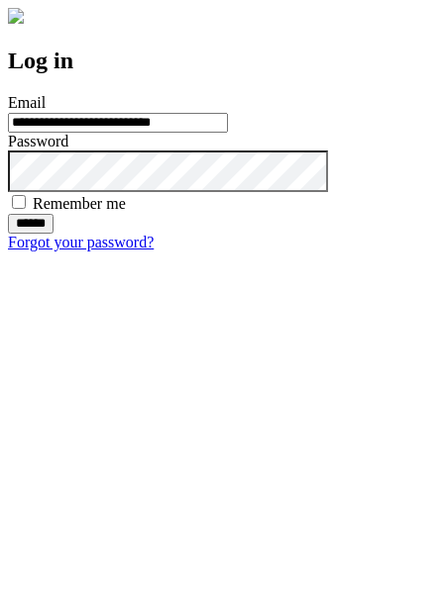  Describe the element at coordinates (38, 141) in the screenshot. I see `label: Password` at that location.